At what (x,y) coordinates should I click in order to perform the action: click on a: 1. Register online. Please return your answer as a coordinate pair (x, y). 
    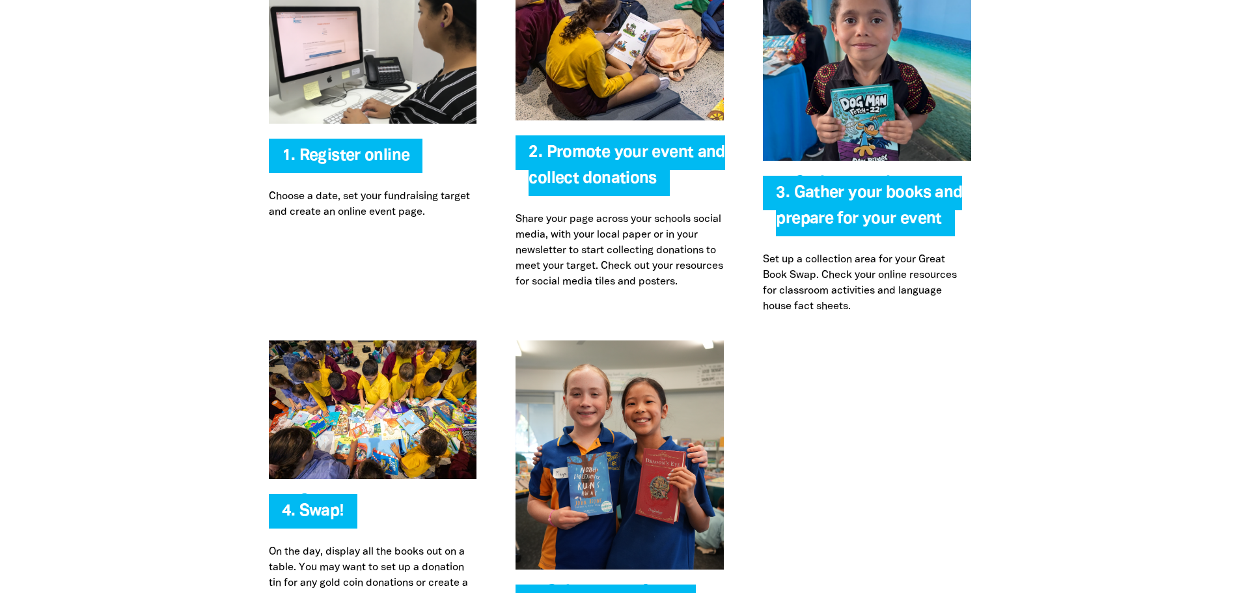
    Looking at the image, I should click on (346, 156).